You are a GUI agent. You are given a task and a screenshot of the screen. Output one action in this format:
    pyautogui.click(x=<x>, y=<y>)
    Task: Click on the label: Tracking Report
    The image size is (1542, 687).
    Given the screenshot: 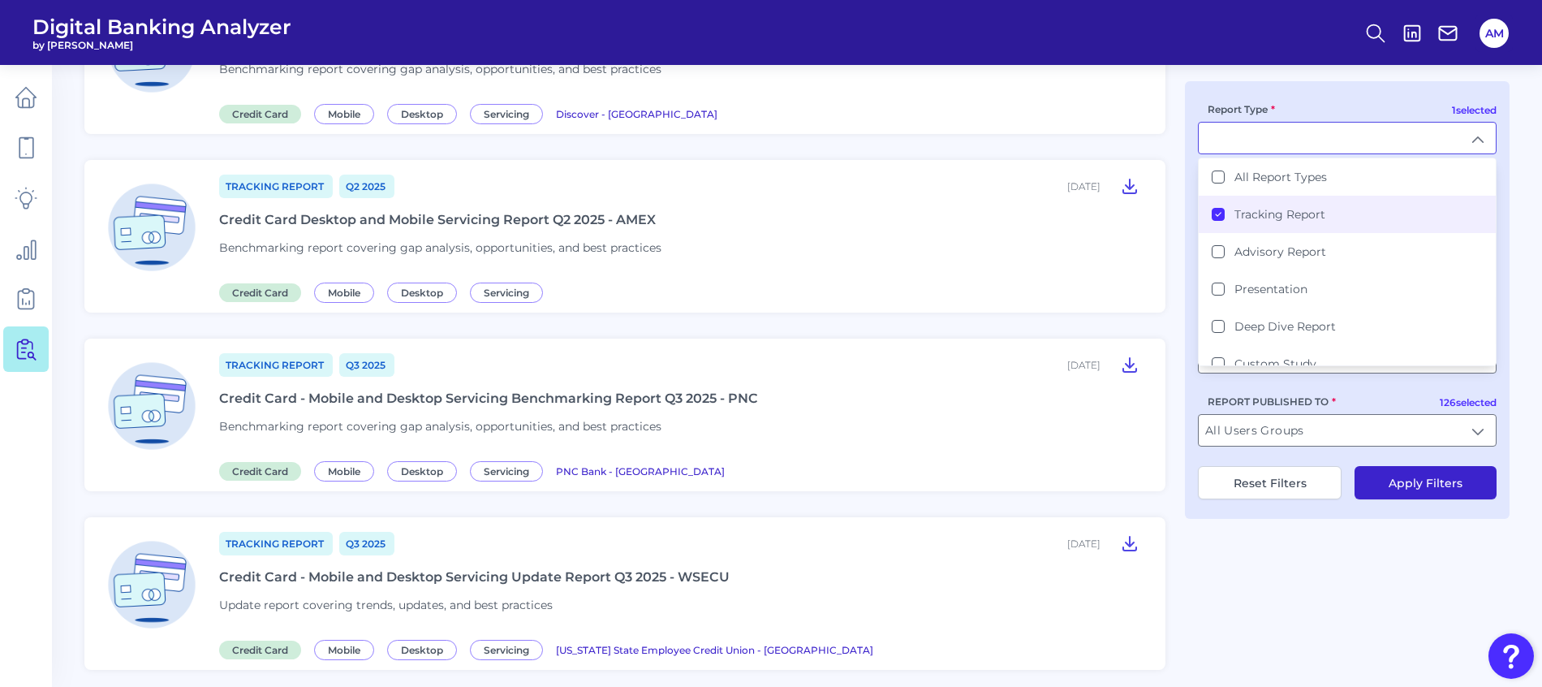 What is the action you would take?
    pyautogui.click(x=1280, y=214)
    